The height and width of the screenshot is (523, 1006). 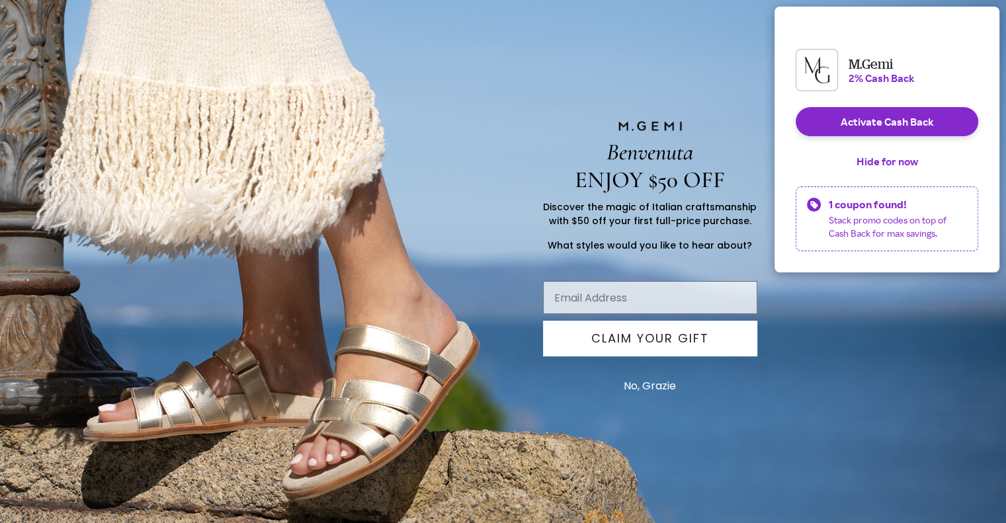 I want to click on button: CLAIM YOUR GIFT, so click(x=650, y=339).